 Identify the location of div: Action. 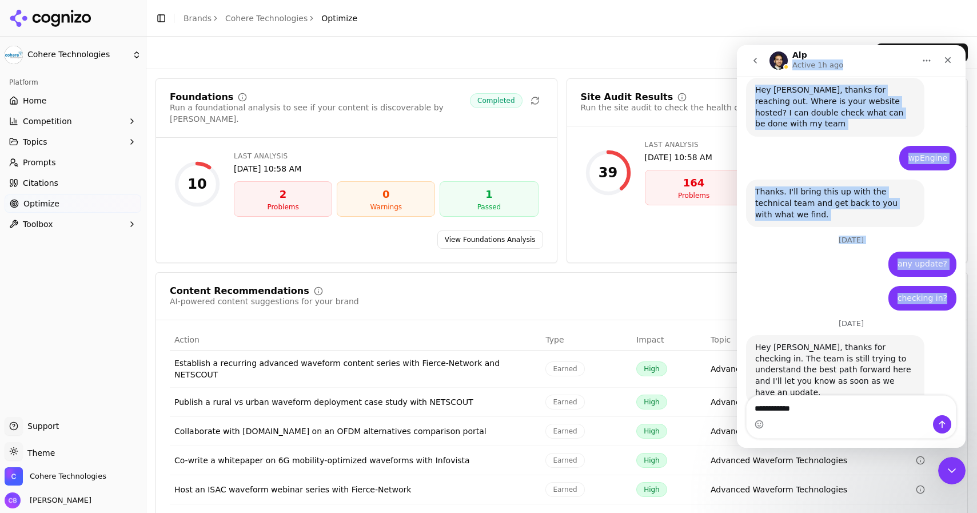
(355, 339).